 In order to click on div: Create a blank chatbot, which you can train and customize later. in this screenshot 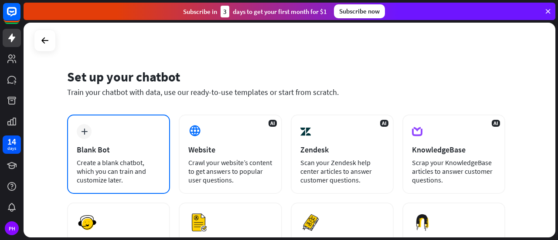, I will do `click(119, 171)`.